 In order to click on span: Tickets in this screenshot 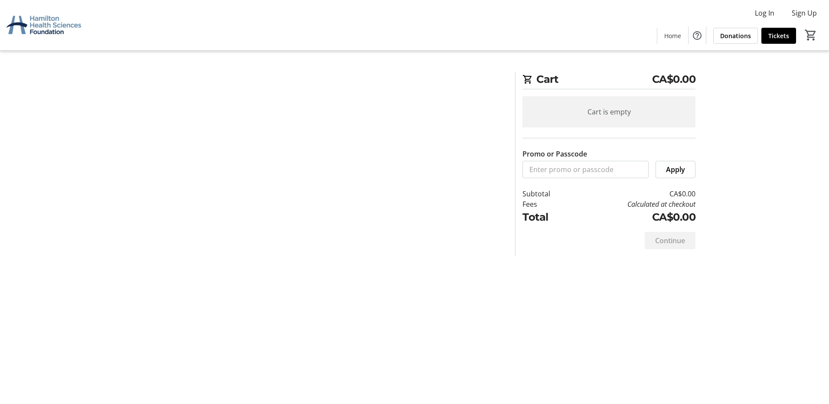, I will do `click(778, 36)`.